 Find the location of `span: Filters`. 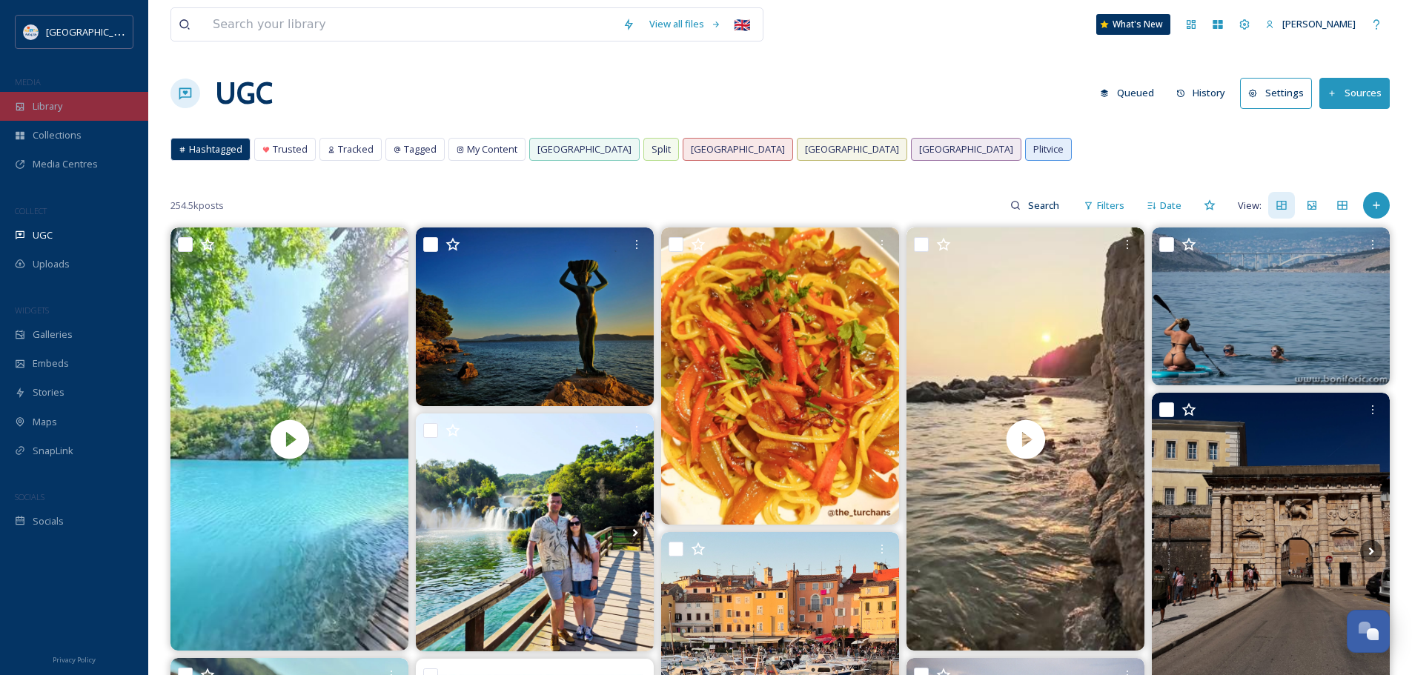

span: Filters is located at coordinates (1111, 205).